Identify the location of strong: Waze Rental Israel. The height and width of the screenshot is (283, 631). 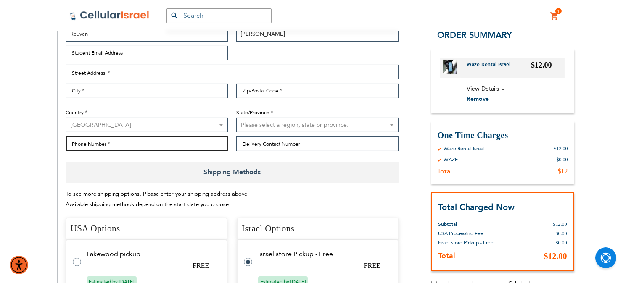
(492, 68).